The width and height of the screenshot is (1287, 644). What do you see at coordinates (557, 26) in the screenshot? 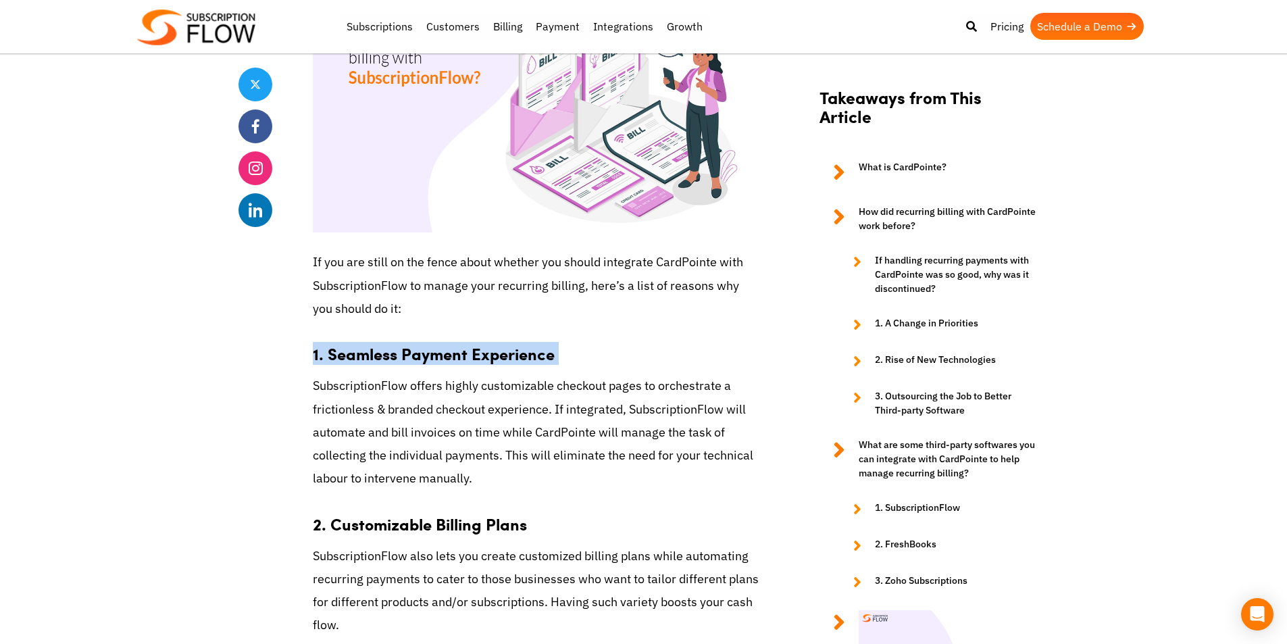
I see `a: Payment` at bounding box center [557, 26].